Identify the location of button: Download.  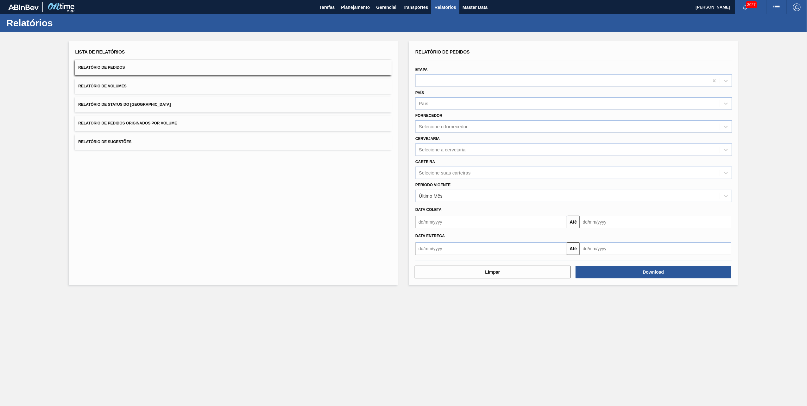
(653, 272).